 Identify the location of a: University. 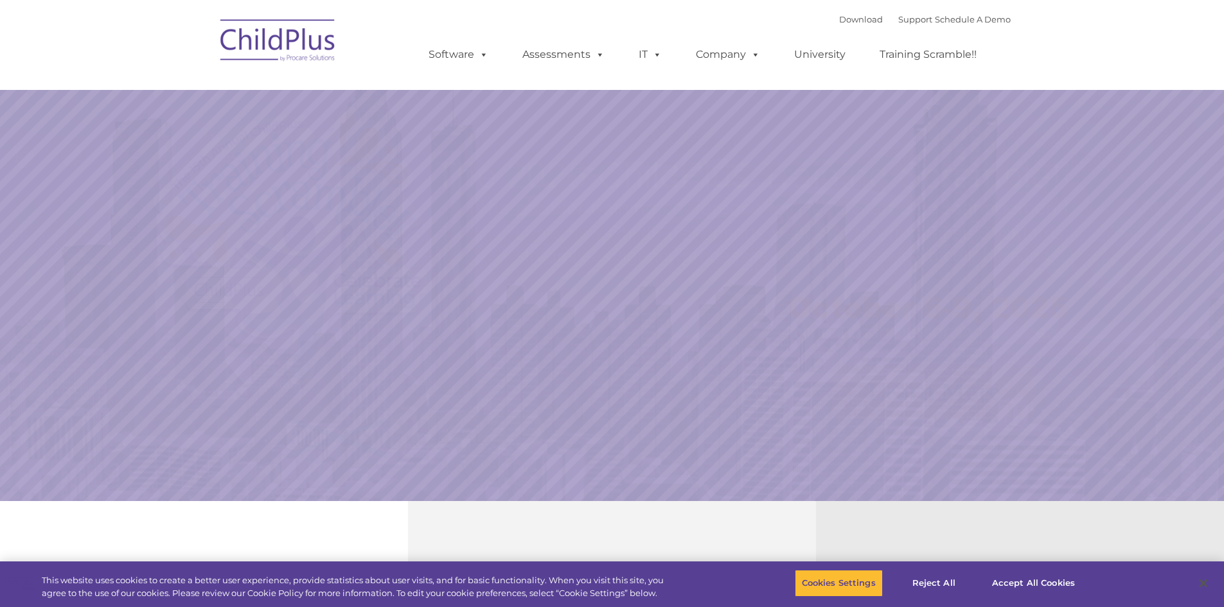
(820, 55).